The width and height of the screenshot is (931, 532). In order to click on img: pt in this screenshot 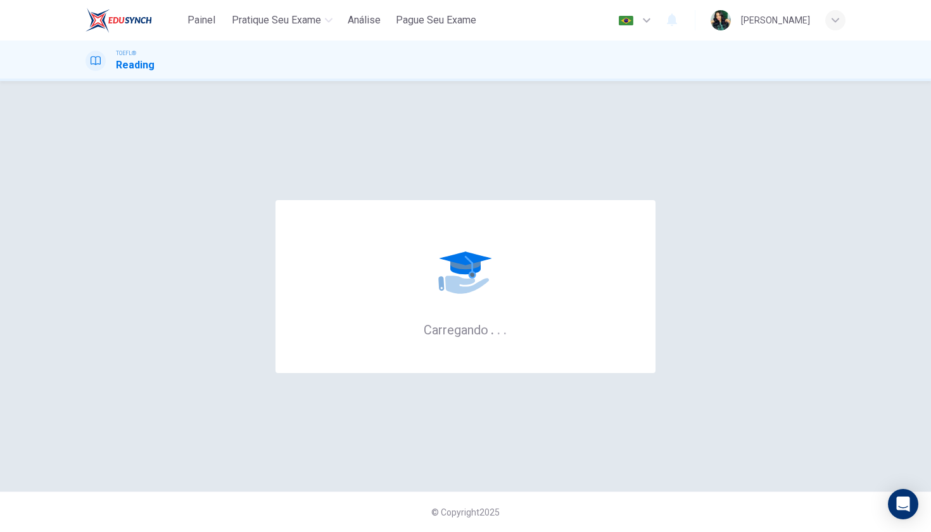, I will do `click(626, 20)`.